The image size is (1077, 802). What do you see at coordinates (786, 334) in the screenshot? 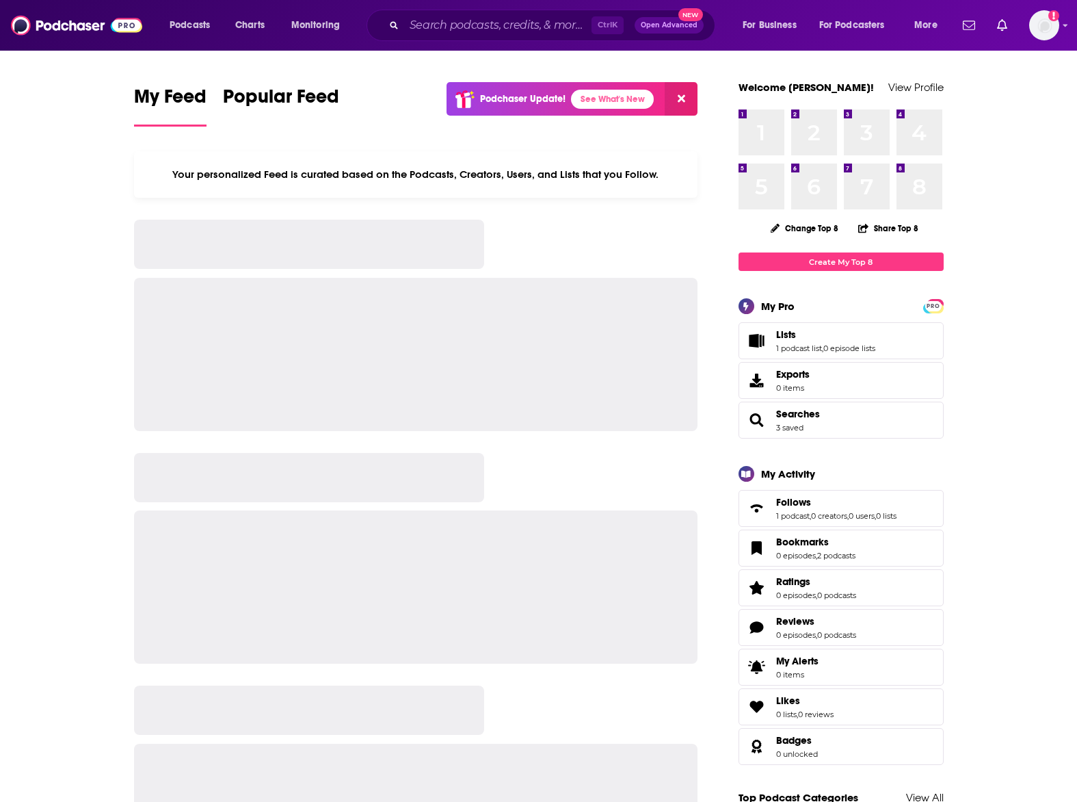
I see `span: Lists` at bounding box center [786, 334].